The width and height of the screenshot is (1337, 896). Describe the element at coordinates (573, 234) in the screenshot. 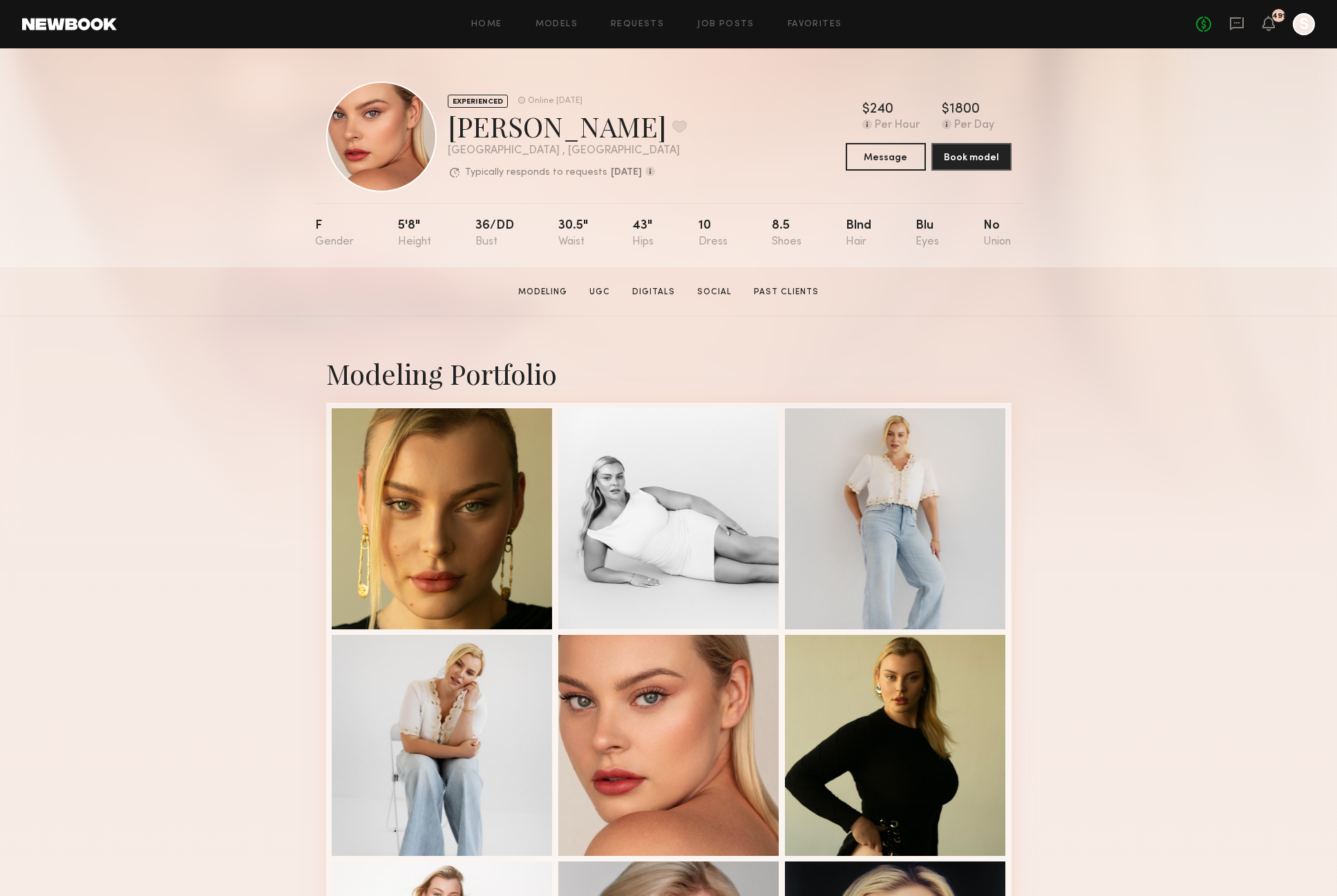

I see `div: 30.5"` at that location.